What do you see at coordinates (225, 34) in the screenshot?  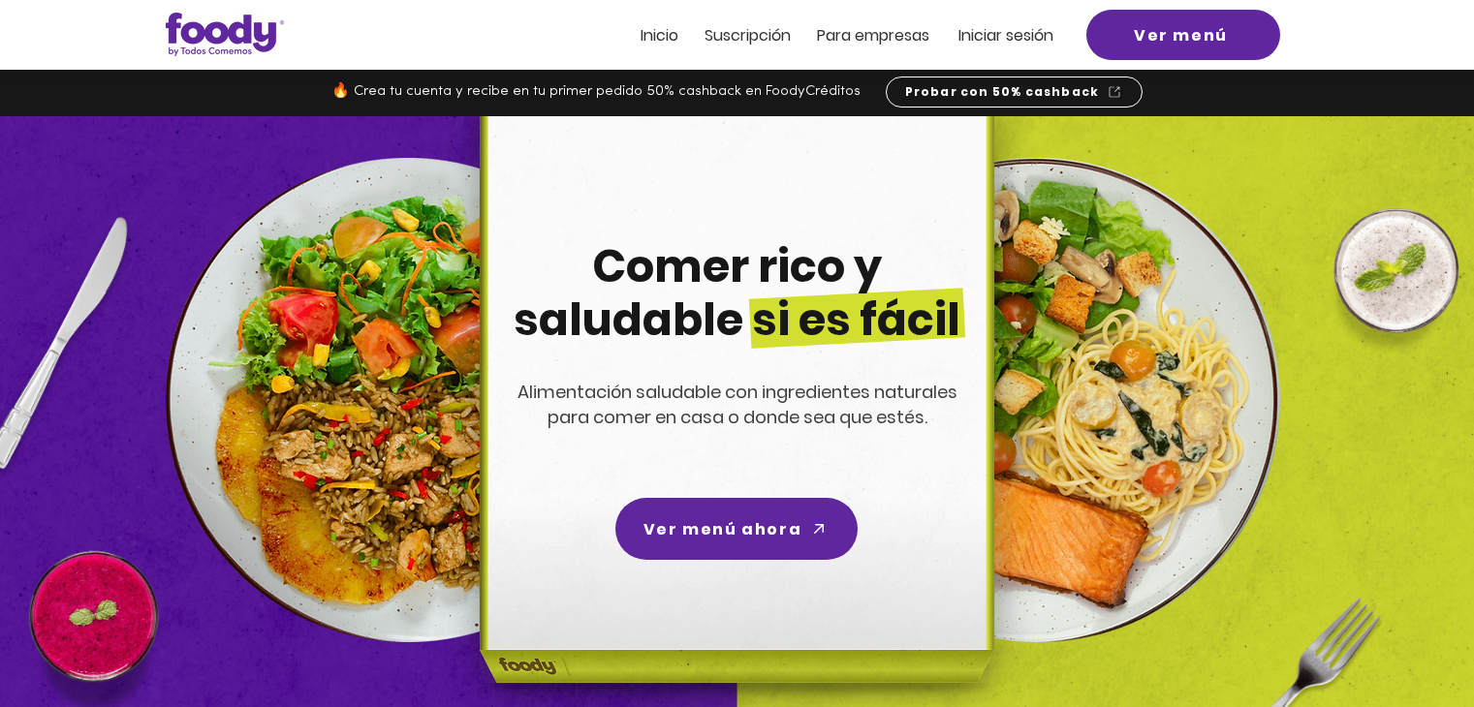 I see `img: Logo_Foody V2.0.0 (3).png` at bounding box center [225, 34].